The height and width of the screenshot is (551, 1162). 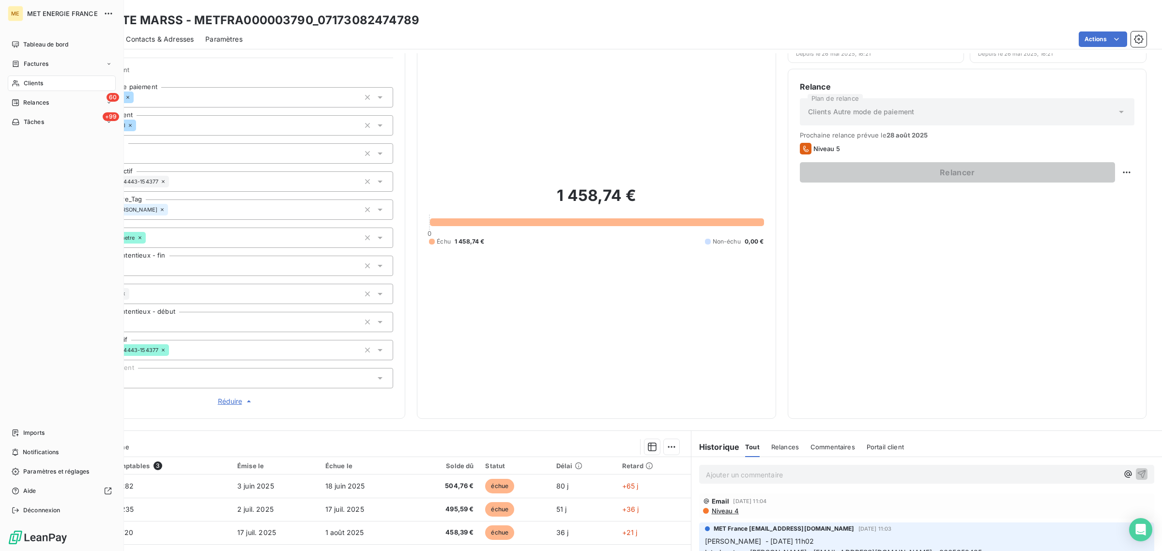 What do you see at coordinates (430, 233) in the screenshot?
I see `span: 0` at bounding box center [430, 233].